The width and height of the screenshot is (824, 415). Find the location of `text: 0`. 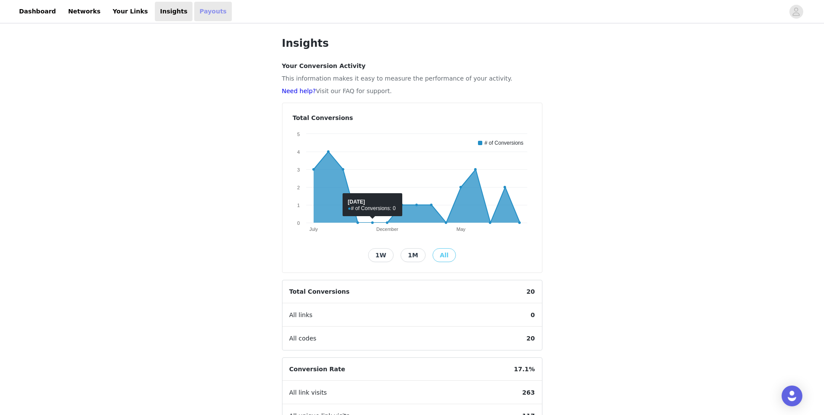

text: 0 is located at coordinates (298, 223).